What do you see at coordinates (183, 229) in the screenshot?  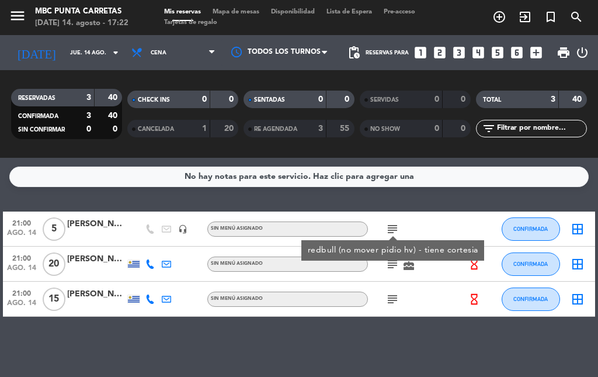 I see `i: headset_mic` at bounding box center [183, 229].